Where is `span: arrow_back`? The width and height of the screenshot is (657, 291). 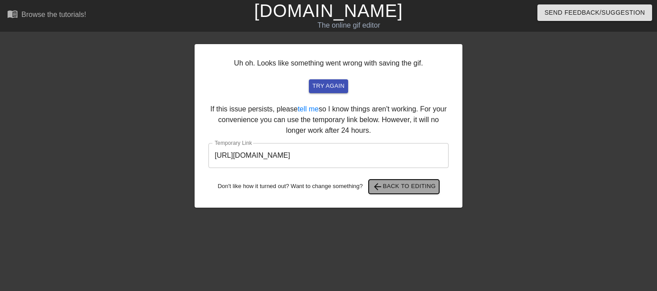
span: arrow_back is located at coordinates (378, 187).